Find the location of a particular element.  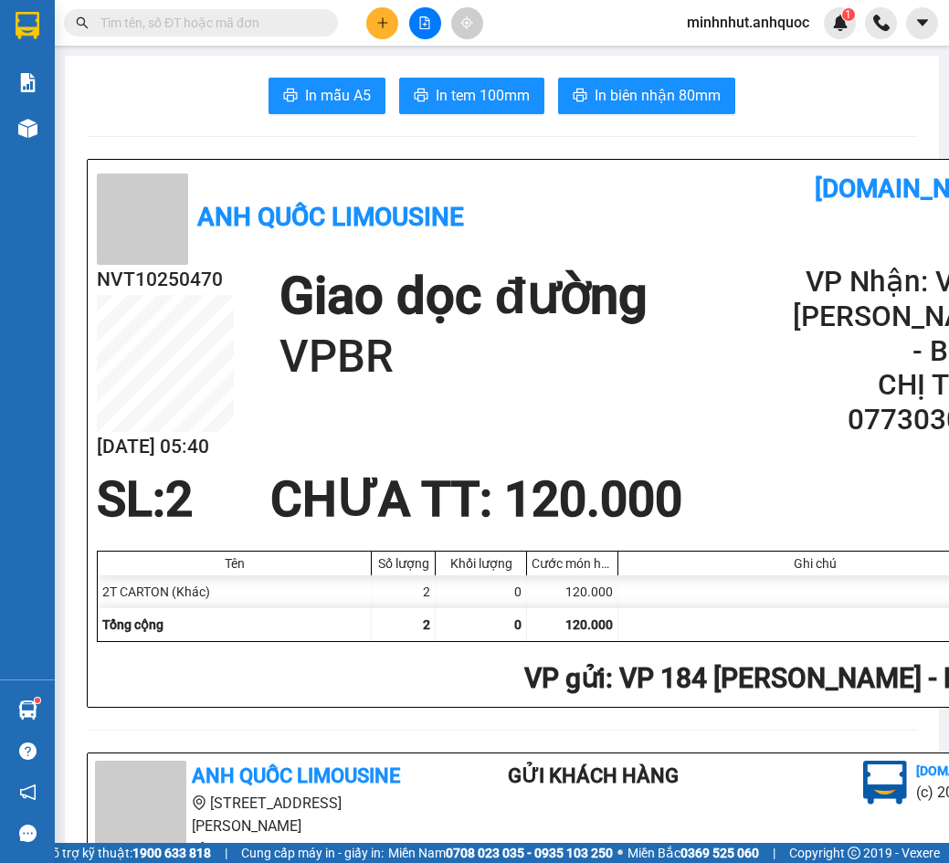

span: Miền Bắc is located at coordinates (693, 853).